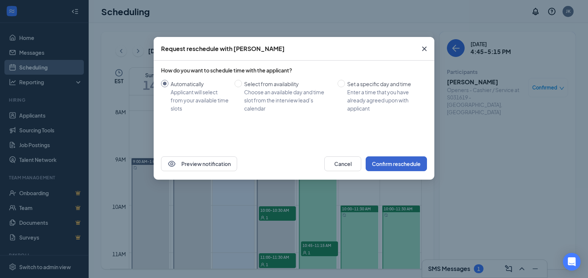  I want to click on svg: Cross, so click(424, 49).